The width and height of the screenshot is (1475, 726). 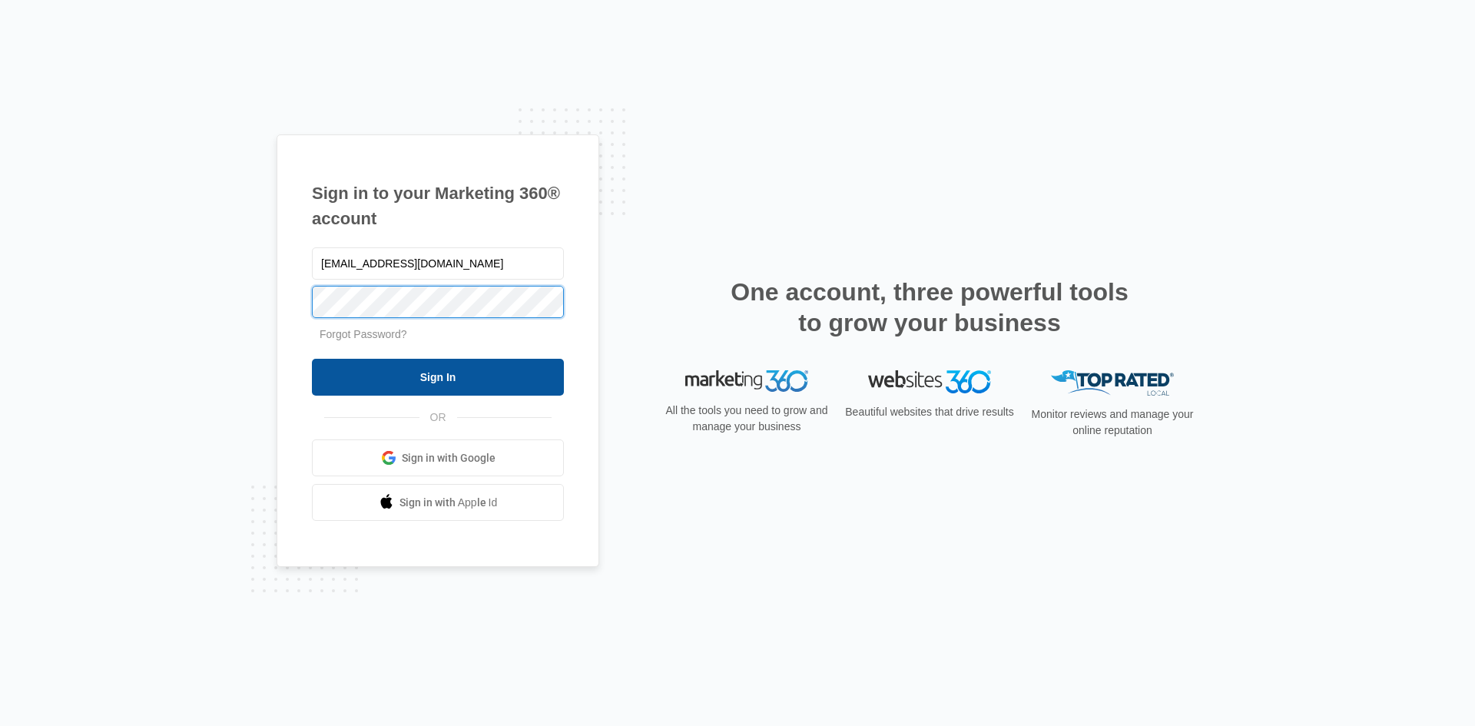 I want to click on h1: Sign in to your Marketing 360® account, so click(x=438, y=206).